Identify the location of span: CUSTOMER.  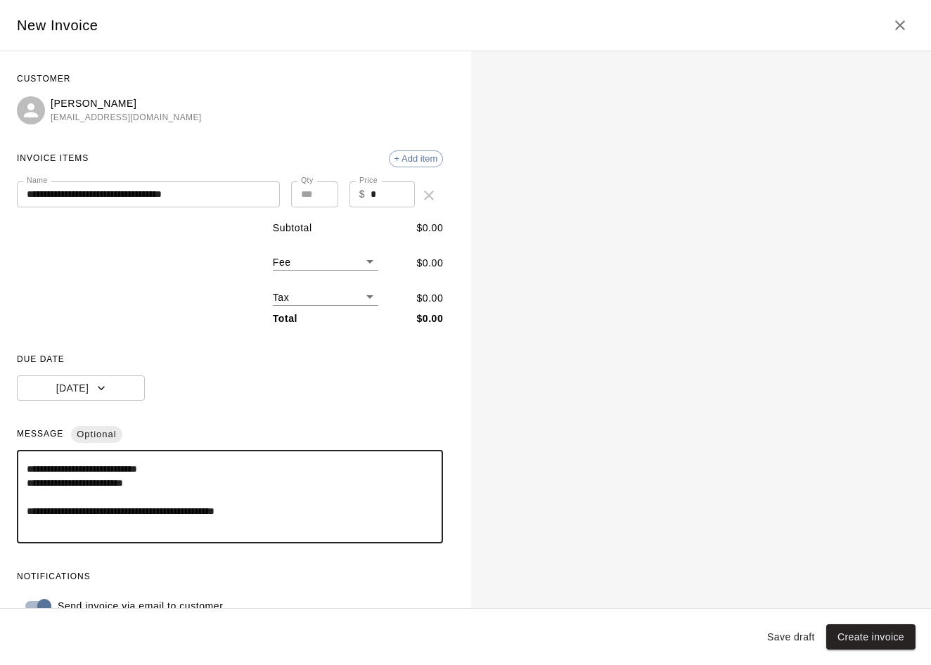
(230, 79).